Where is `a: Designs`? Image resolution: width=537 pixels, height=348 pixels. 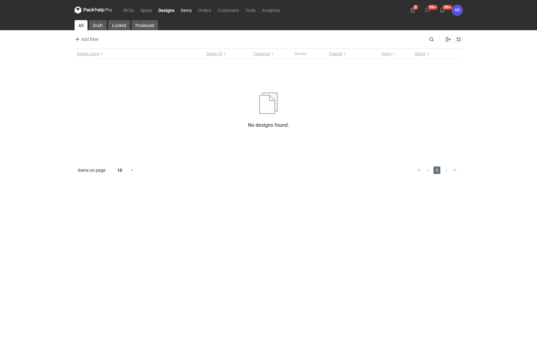 a: Designs is located at coordinates (166, 10).